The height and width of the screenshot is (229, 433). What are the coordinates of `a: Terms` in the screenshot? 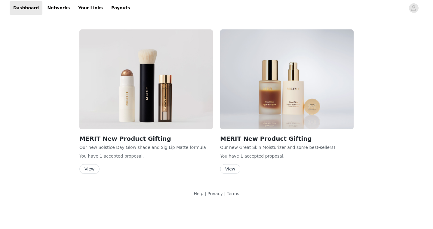 It's located at (233, 194).